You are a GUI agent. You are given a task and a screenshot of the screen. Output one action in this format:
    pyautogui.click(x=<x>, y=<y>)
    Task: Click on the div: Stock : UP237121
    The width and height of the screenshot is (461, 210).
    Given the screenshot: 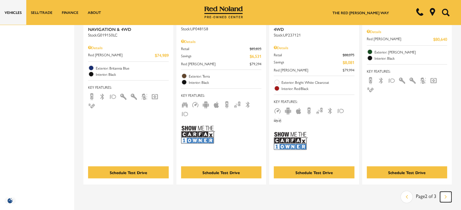 What is the action you would take?
    pyautogui.click(x=314, y=35)
    